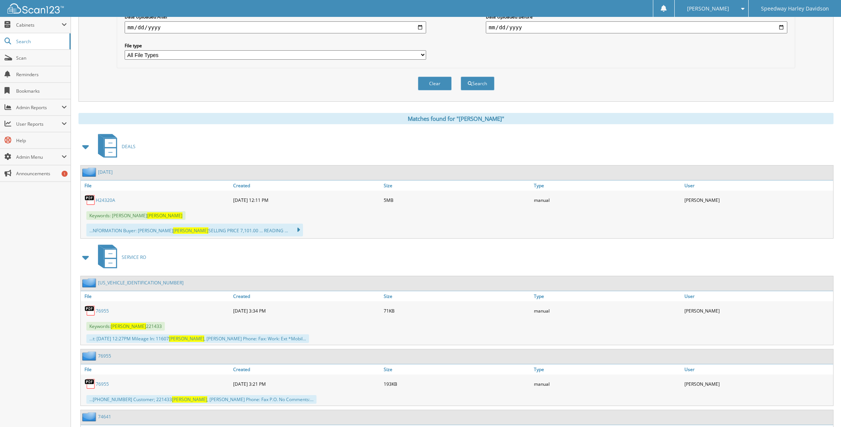  Describe the element at coordinates (65, 174) in the screenshot. I see `div: 1` at that location.